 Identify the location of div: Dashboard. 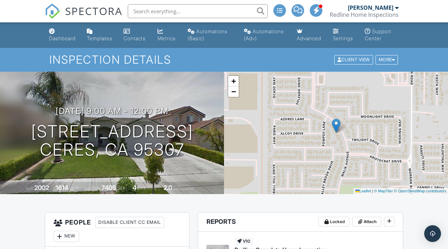
(62, 38).